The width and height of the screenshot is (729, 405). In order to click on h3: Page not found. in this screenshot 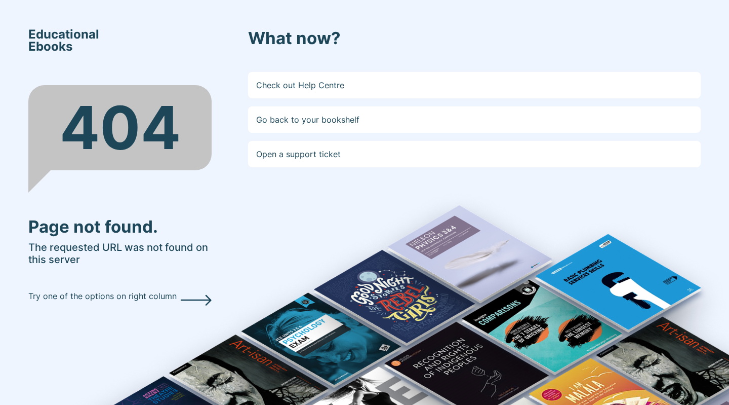, I will do `click(120, 227)`.